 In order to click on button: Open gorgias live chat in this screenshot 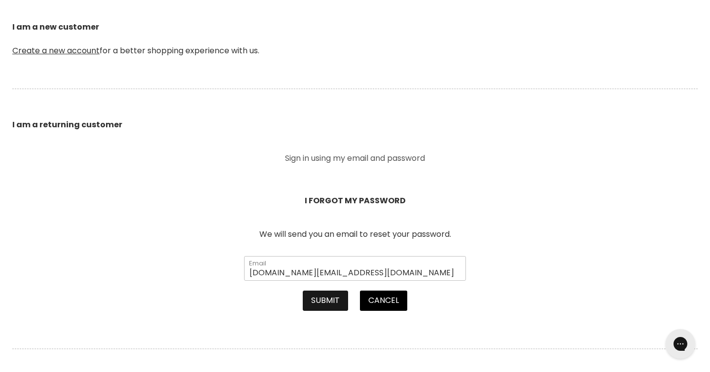, I will do `click(20, 18)`.